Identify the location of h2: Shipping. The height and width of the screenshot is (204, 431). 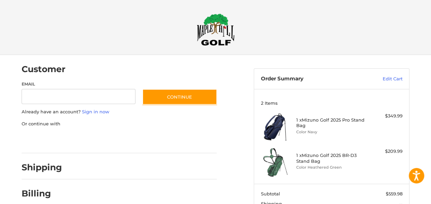
(42, 167).